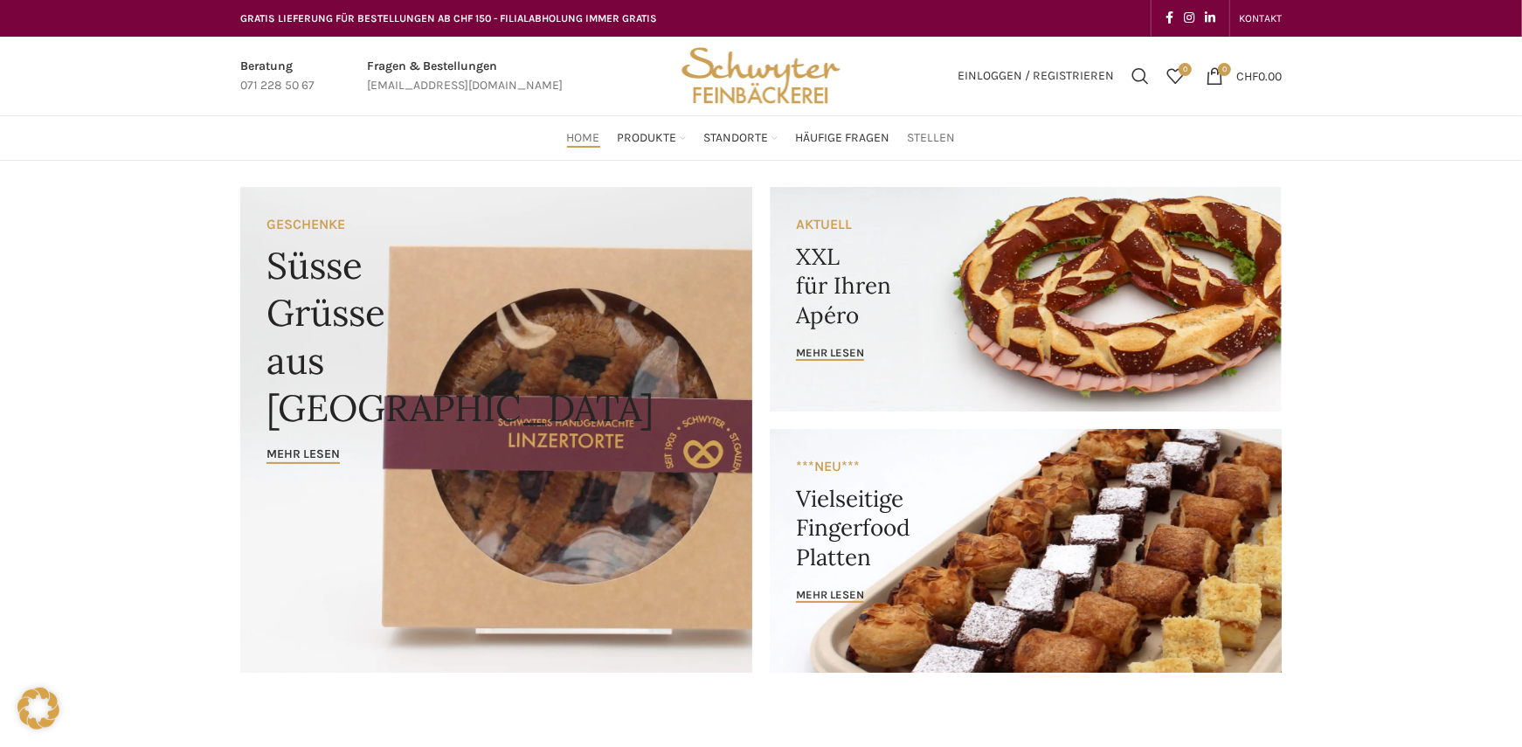 The width and height of the screenshot is (1522, 747). Describe the element at coordinates (1175, 76) in the screenshot. I see `div: Meine Wunschliste` at that location.